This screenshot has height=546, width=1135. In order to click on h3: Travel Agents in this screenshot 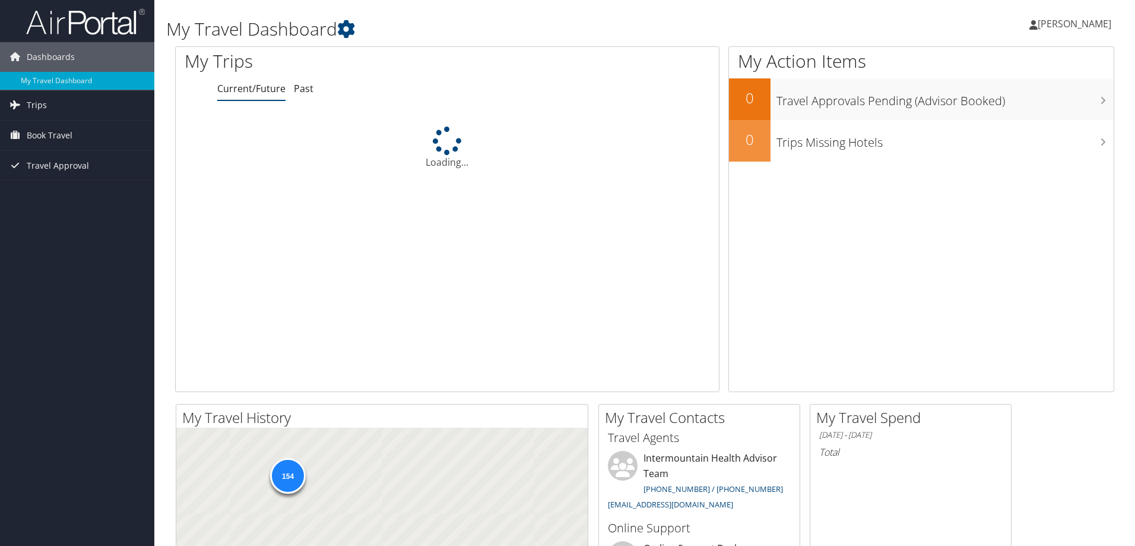, I will do `click(700, 438)`.